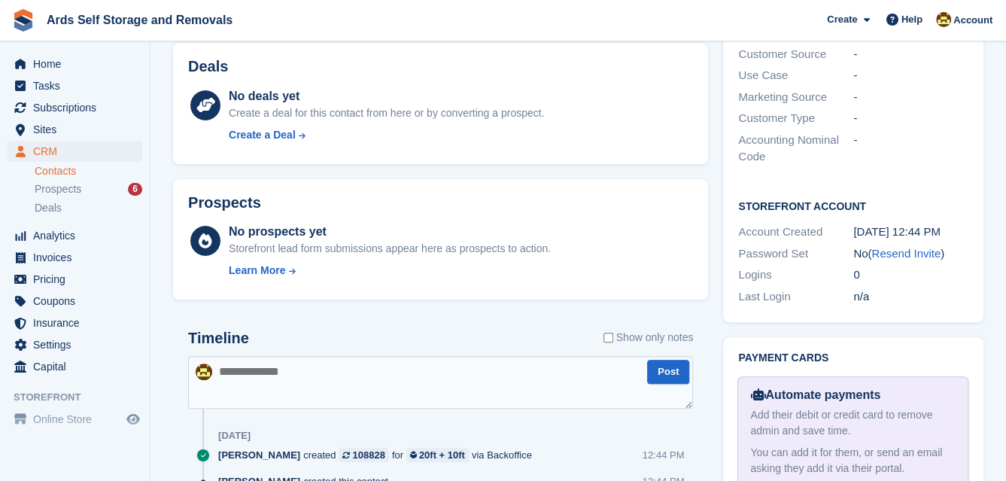 This screenshot has height=481, width=1006. What do you see at coordinates (257, 270) in the screenshot?
I see `div: Learn More` at bounding box center [257, 270].